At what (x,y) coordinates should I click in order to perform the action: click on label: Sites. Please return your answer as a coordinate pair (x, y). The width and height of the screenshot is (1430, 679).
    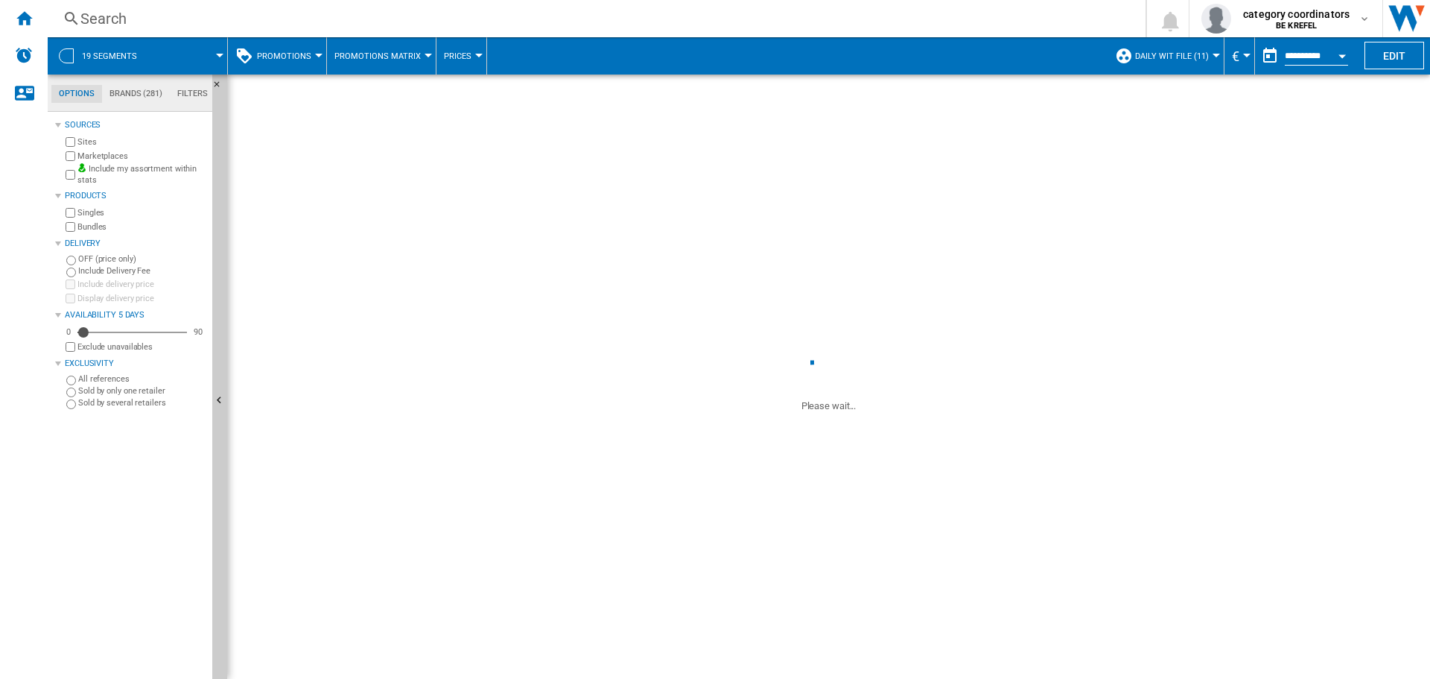
    Looking at the image, I should click on (142, 142).